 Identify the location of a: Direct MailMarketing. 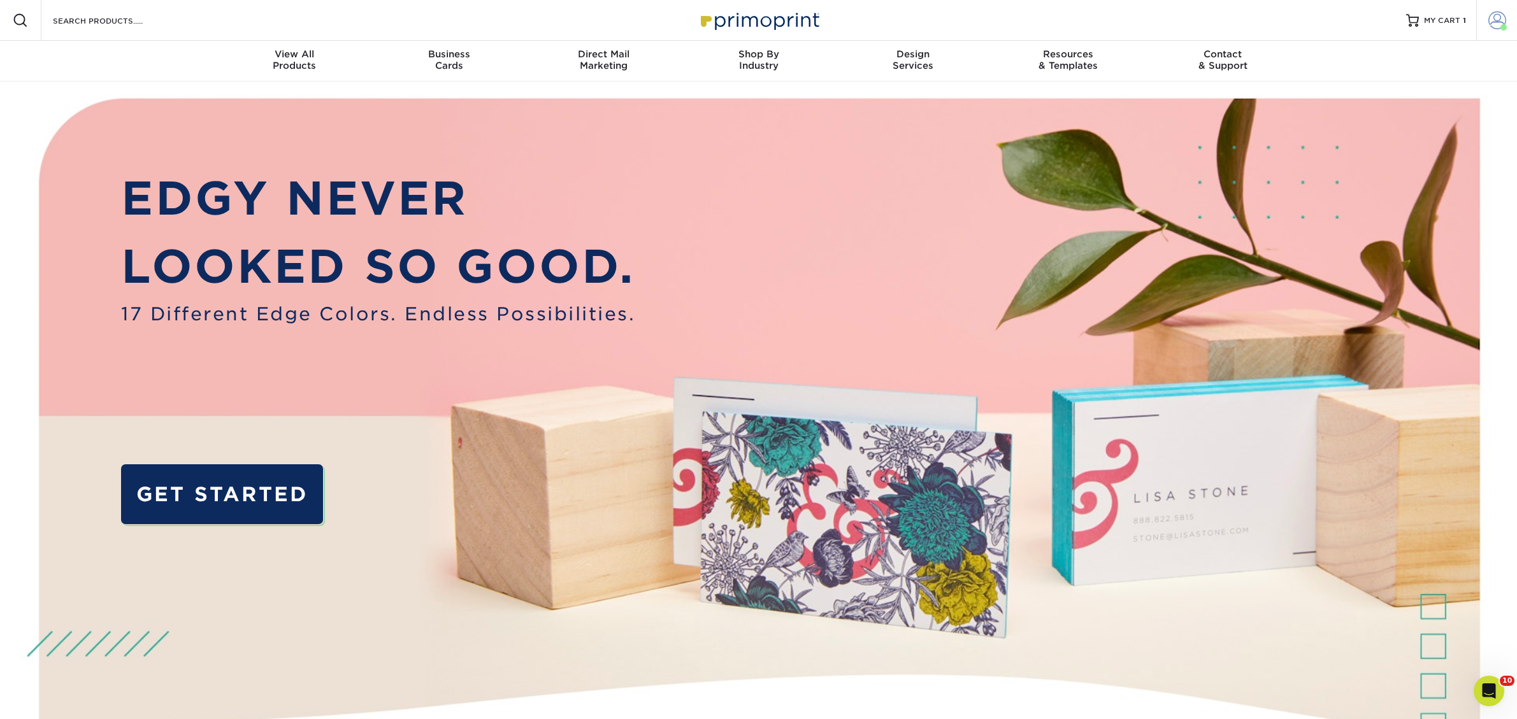
(603, 61).